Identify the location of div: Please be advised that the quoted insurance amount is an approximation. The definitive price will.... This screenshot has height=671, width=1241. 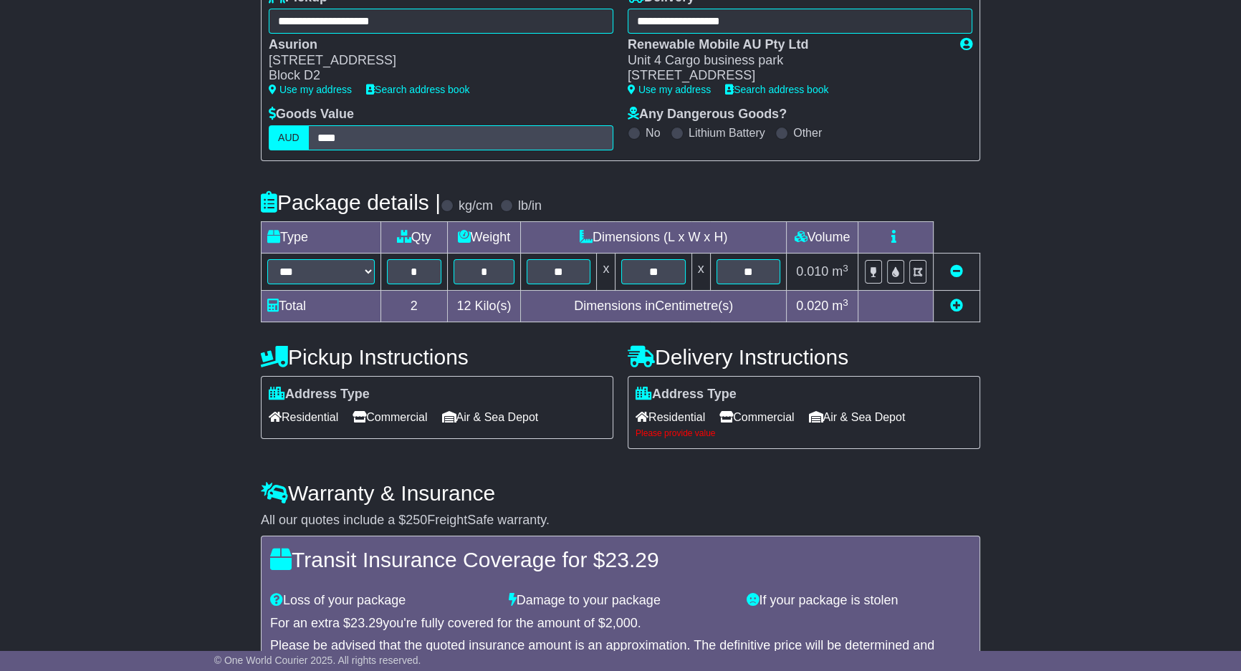
(620, 653).